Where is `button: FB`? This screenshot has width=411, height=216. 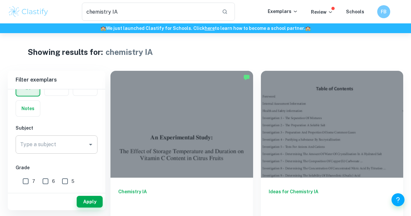 button: FB is located at coordinates (384, 12).